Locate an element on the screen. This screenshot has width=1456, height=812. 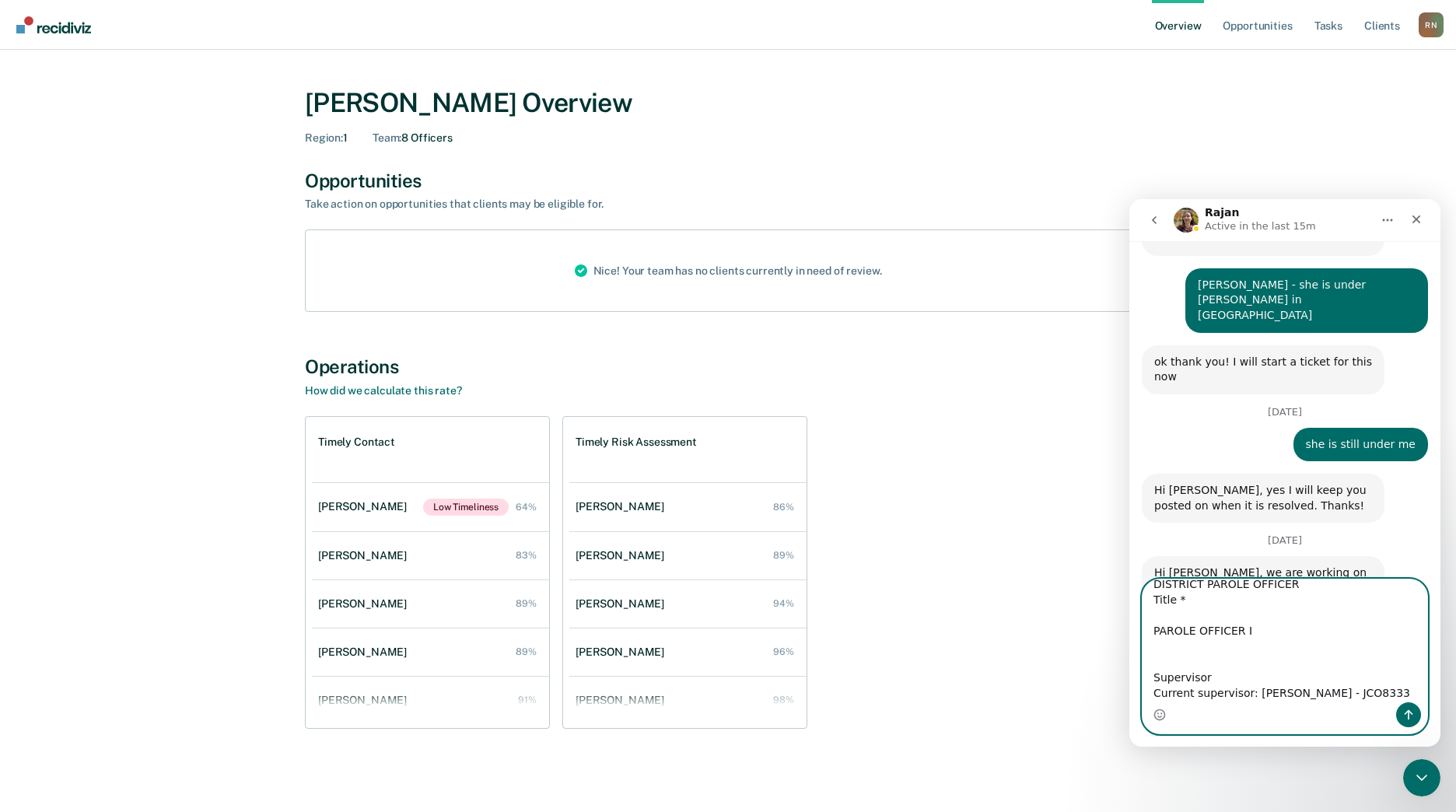
h1: Timely Risk Assessment is located at coordinates (636, 441).